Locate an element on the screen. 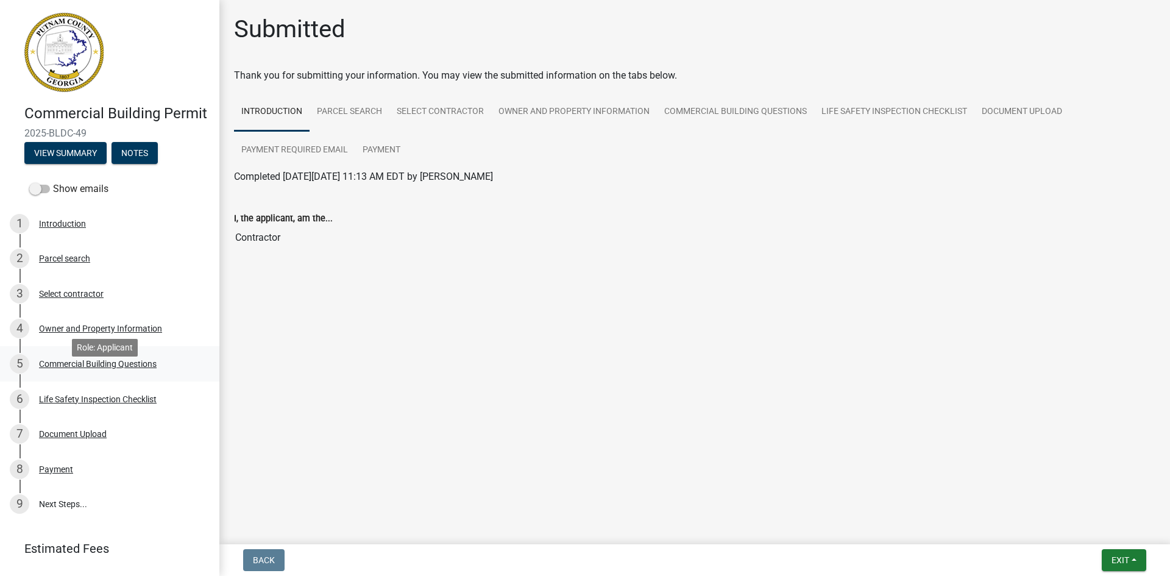 Image resolution: width=1170 pixels, height=576 pixels. div: Owner and Property Information is located at coordinates (101, 328).